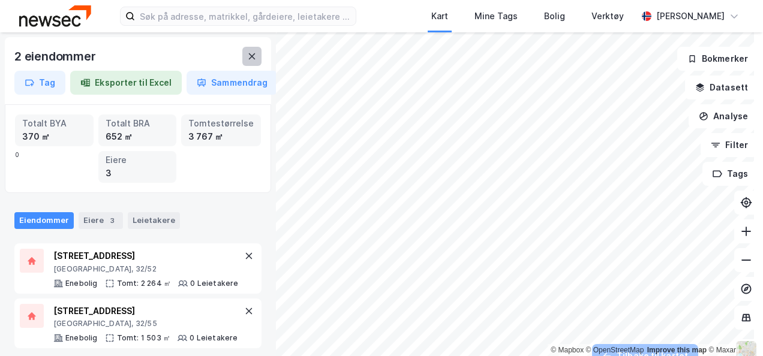  Describe the element at coordinates (137, 124) in the screenshot. I see `div: Totalt BRA` at that location.